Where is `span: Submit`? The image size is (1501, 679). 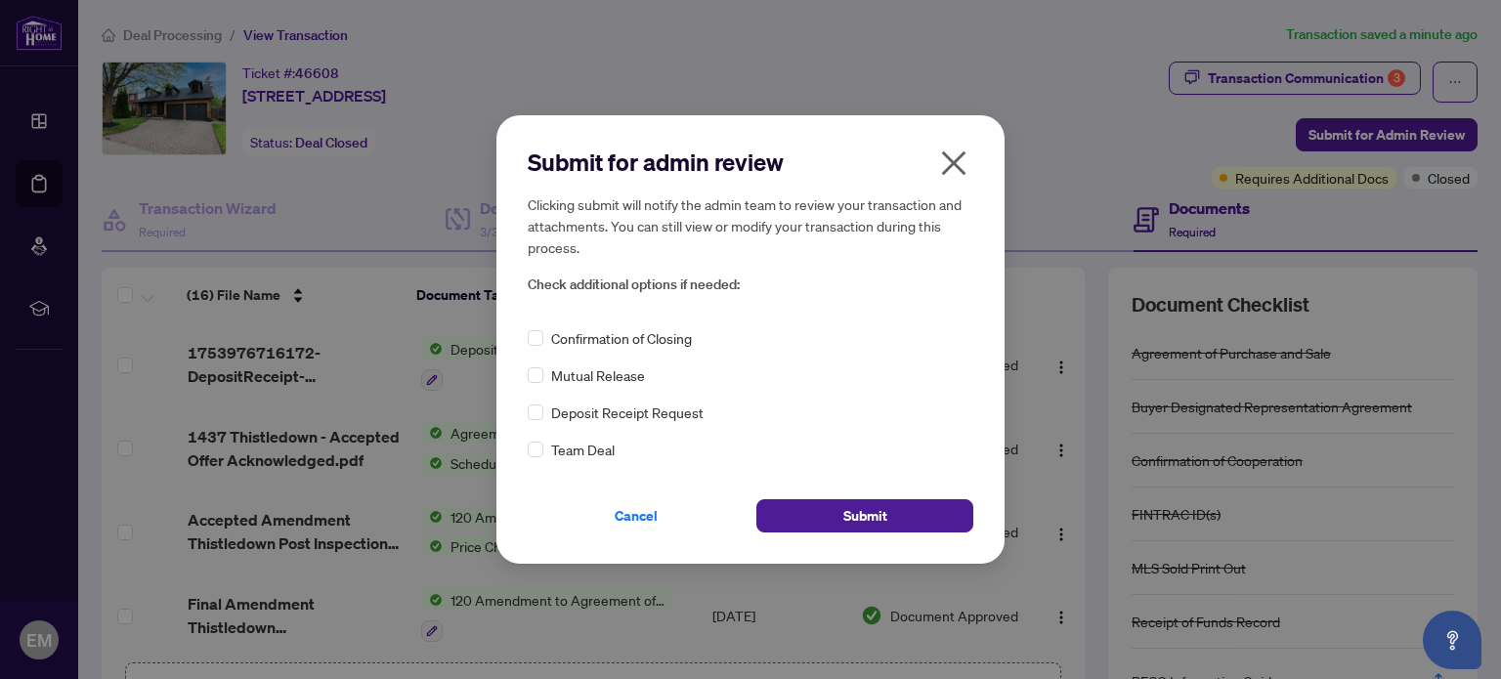
span: Submit is located at coordinates (865, 516).